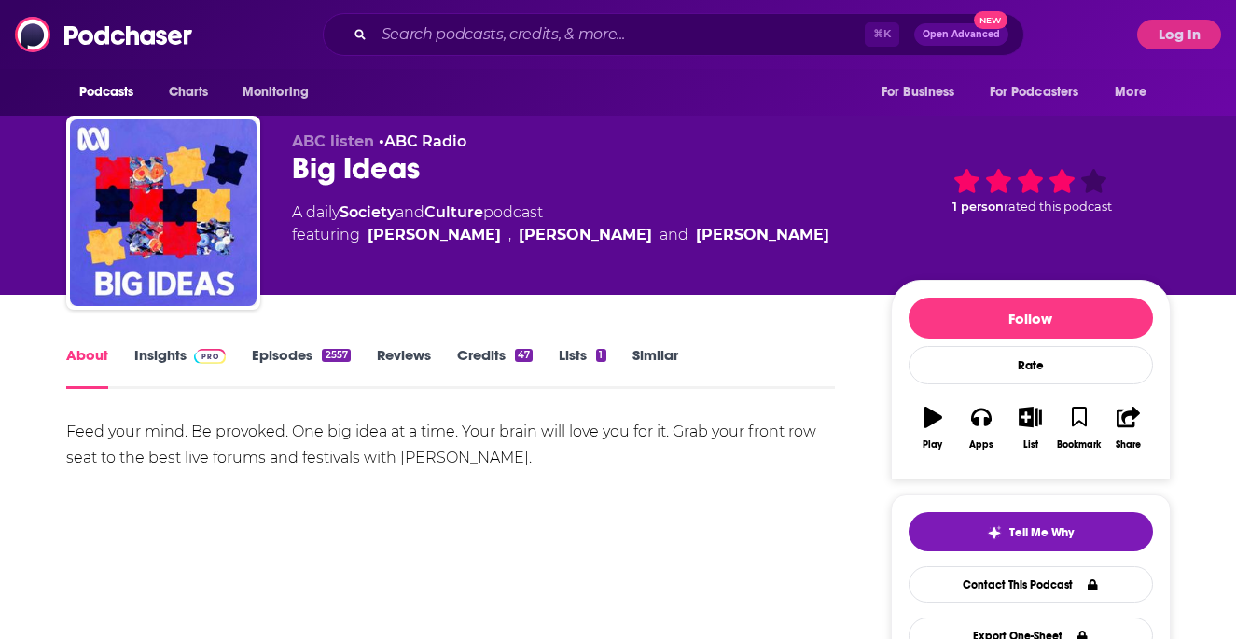 The height and width of the screenshot is (639, 1236). Describe the element at coordinates (1057, 206) in the screenshot. I see `span: rated this podcast` at that location.